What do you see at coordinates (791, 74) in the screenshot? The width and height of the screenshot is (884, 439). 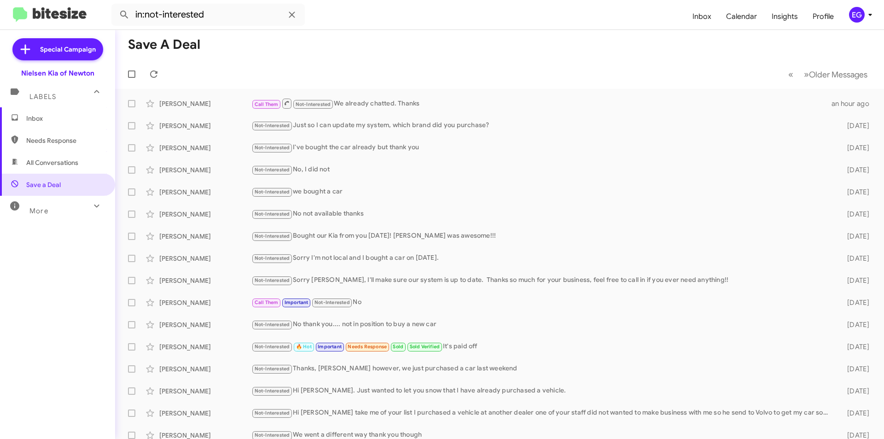 I see `button: Previous` at bounding box center [791, 74].